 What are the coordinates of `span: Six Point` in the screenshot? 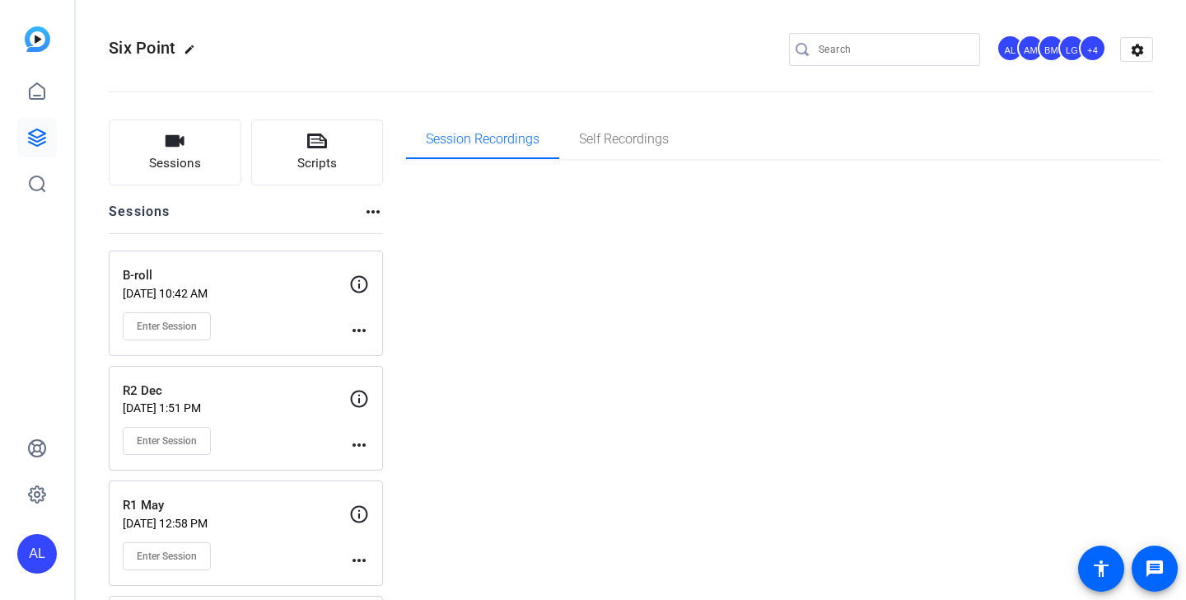 It's located at (142, 48).